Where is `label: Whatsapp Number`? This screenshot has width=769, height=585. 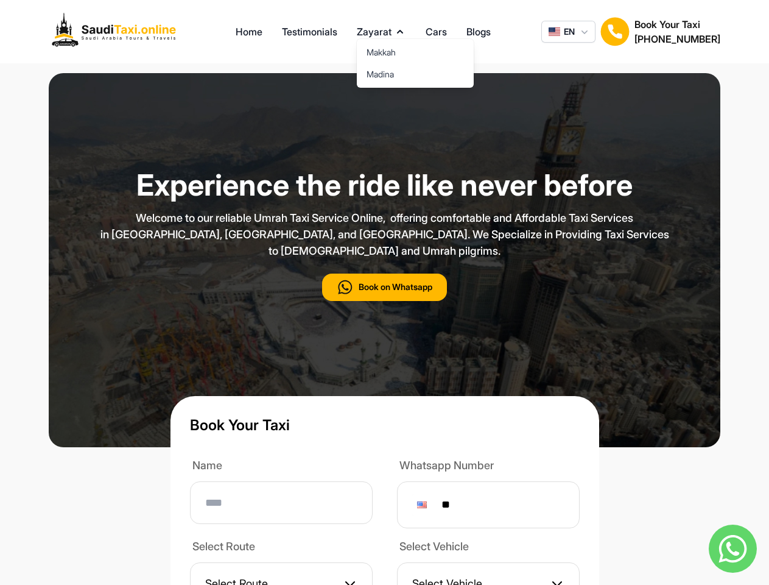 label: Whatsapp Number is located at coordinates (488, 466).